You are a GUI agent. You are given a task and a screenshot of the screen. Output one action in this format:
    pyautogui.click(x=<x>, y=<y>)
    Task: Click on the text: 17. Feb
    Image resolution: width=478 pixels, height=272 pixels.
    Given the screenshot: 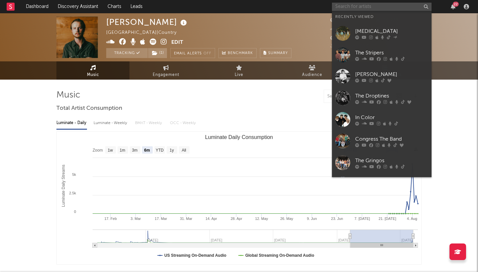 What is the action you would take?
    pyautogui.click(x=110, y=219)
    